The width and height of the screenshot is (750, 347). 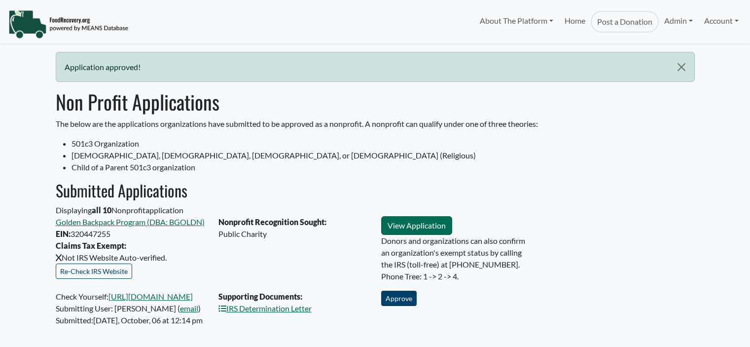 I want to click on li: Child of a Parent 501c3 organization, so click(x=383, y=167).